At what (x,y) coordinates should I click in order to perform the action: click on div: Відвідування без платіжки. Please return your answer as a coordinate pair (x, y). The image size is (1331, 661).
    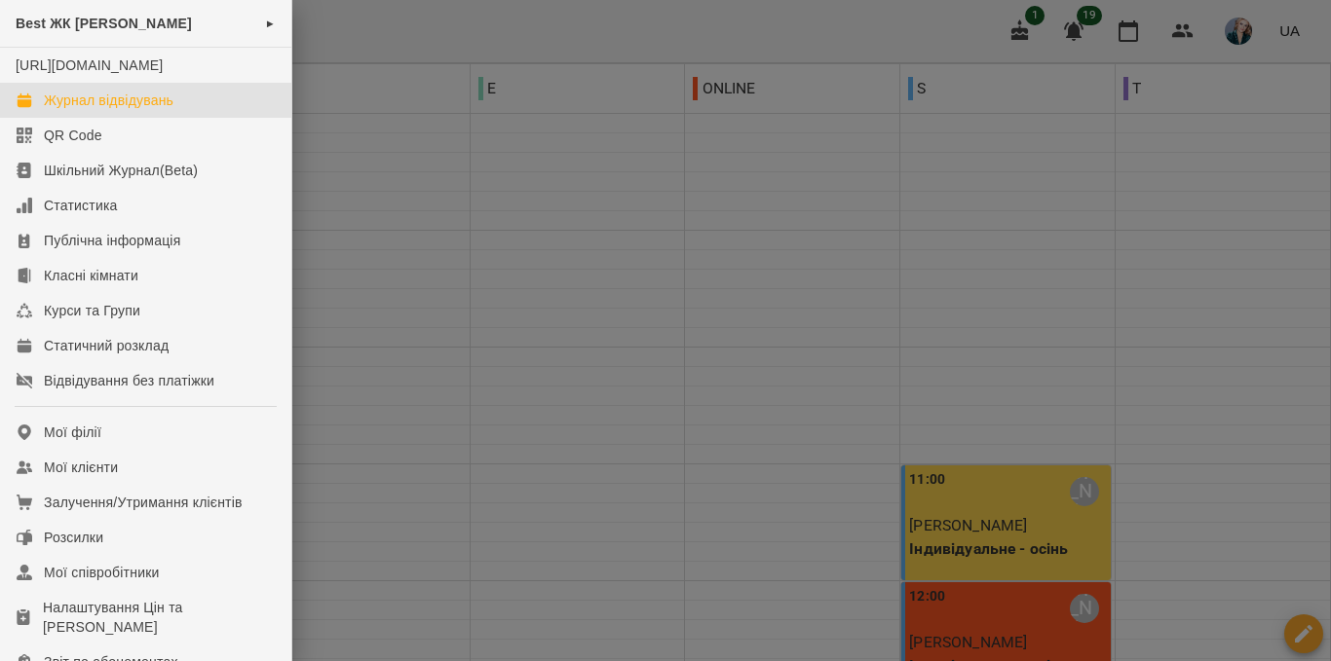
    Looking at the image, I should click on (129, 381).